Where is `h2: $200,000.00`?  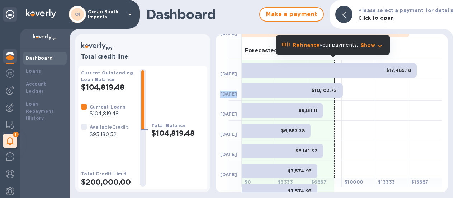 h2: $200,000.00 is located at coordinates (108, 182).